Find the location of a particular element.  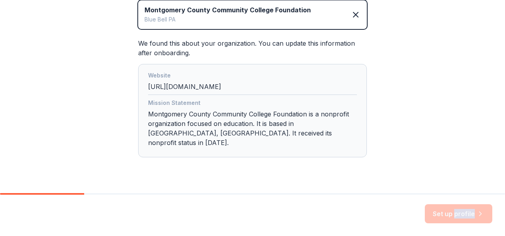

div: We found this about your organization. You can update this information after onboarding. is located at coordinates (252, 98).